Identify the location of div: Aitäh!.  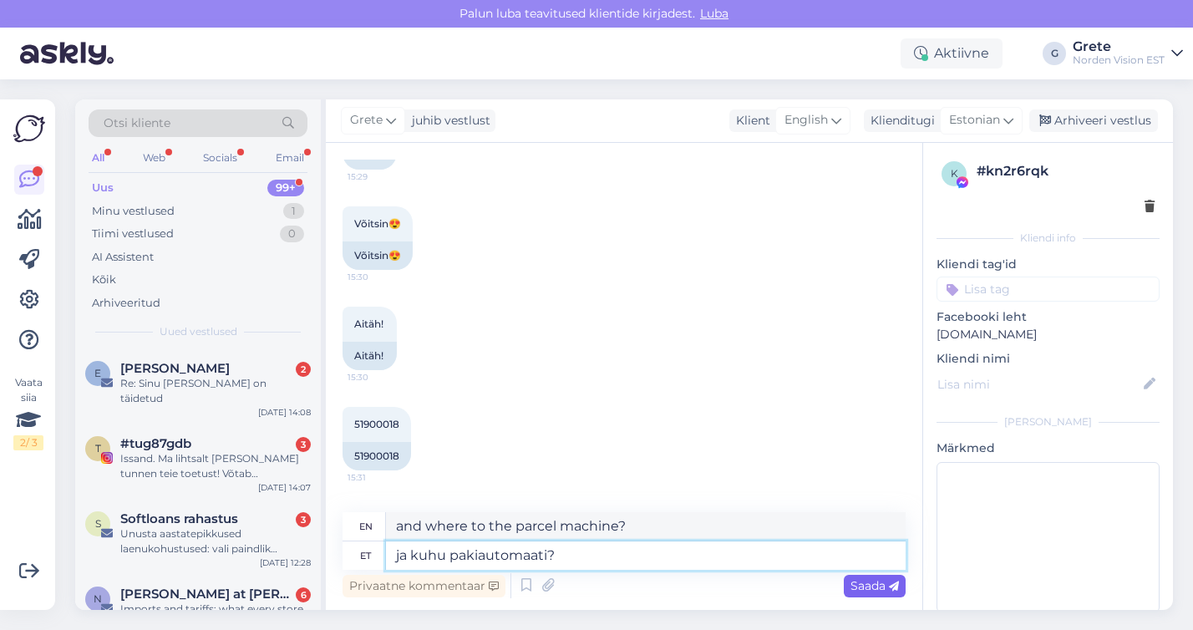
(369, 356).